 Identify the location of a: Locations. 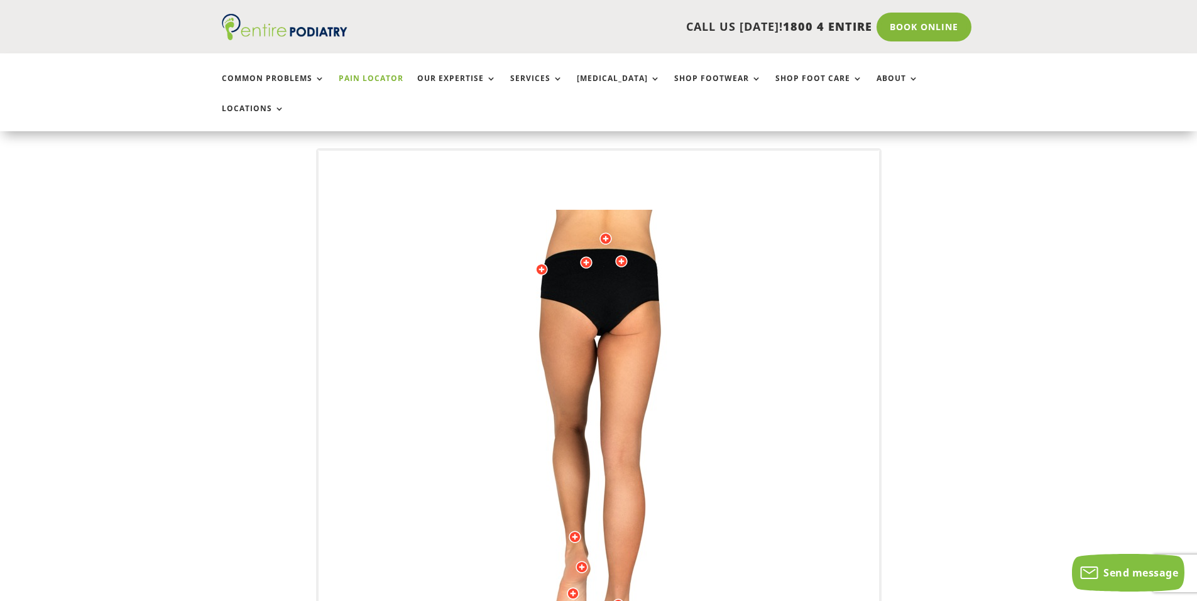
(253, 117).